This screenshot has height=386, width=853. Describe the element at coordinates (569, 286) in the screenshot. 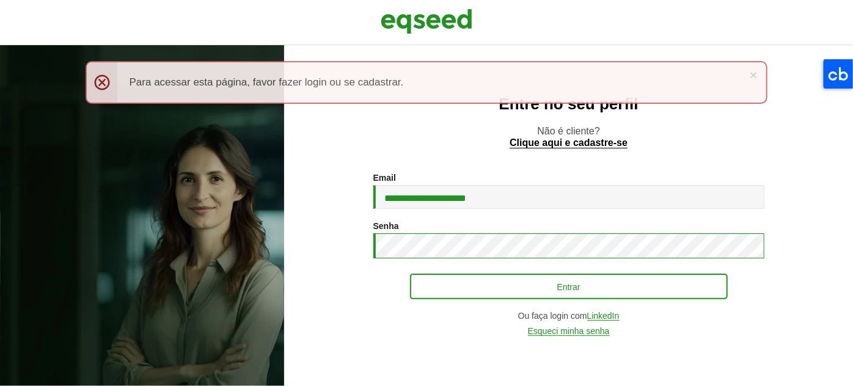

I see `button: Entrar` at that location.